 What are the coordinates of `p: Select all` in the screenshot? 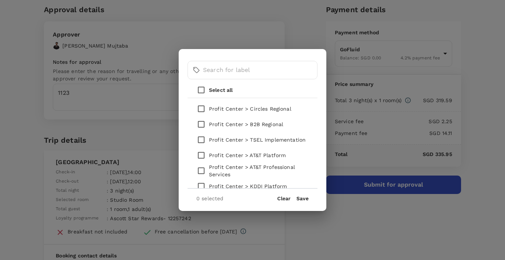 It's located at (221, 90).